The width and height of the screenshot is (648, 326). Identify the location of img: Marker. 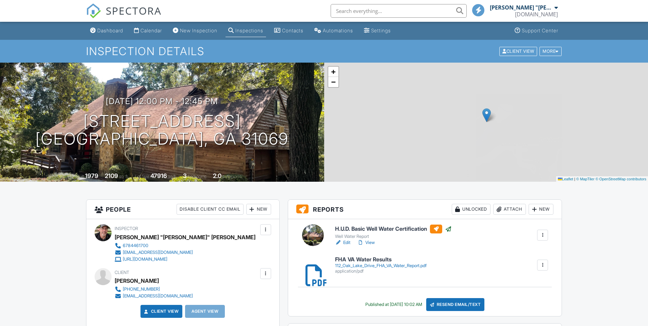
(487, 115).